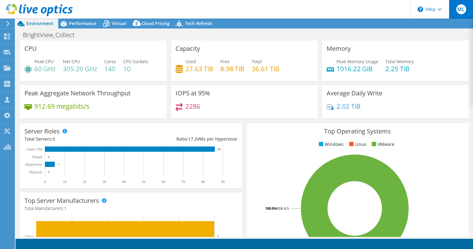 This screenshot has height=249, width=473. Describe the element at coordinates (382, 144) in the screenshot. I see `li: VMware` at that location.